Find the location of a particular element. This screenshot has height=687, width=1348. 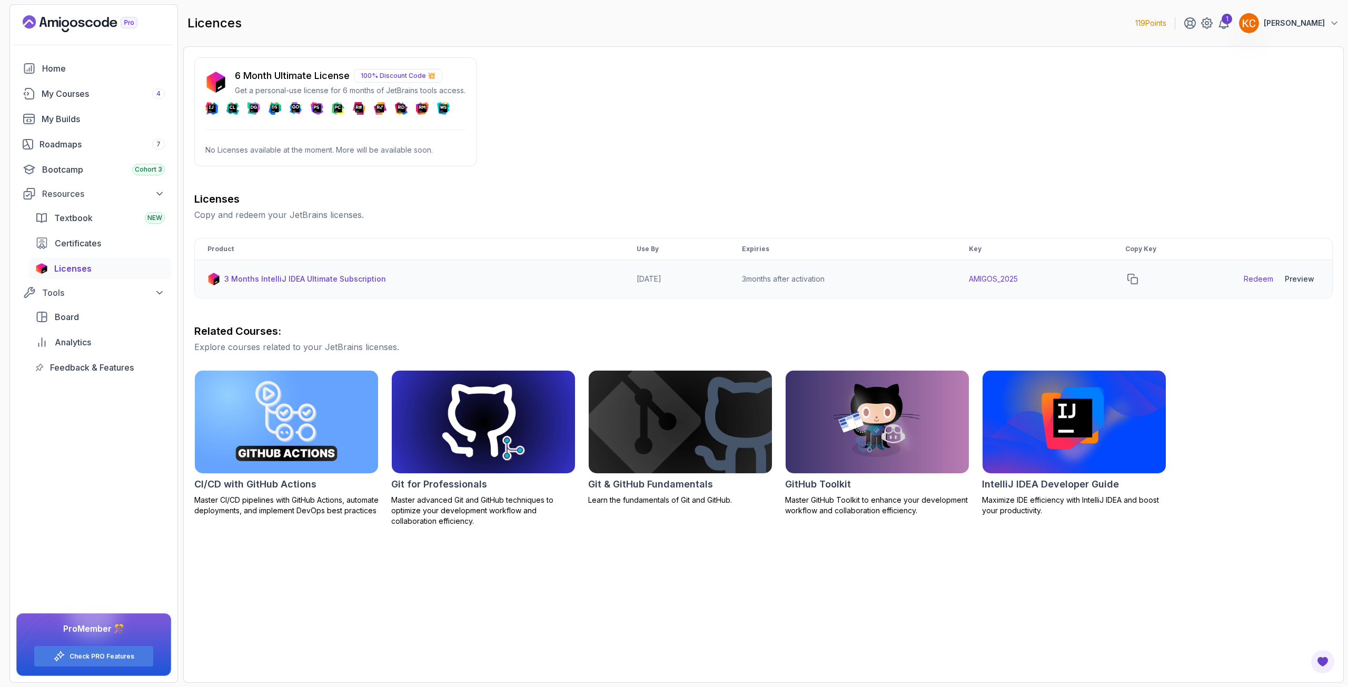

img: Git for Professionals card is located at coordinates (483, 422).